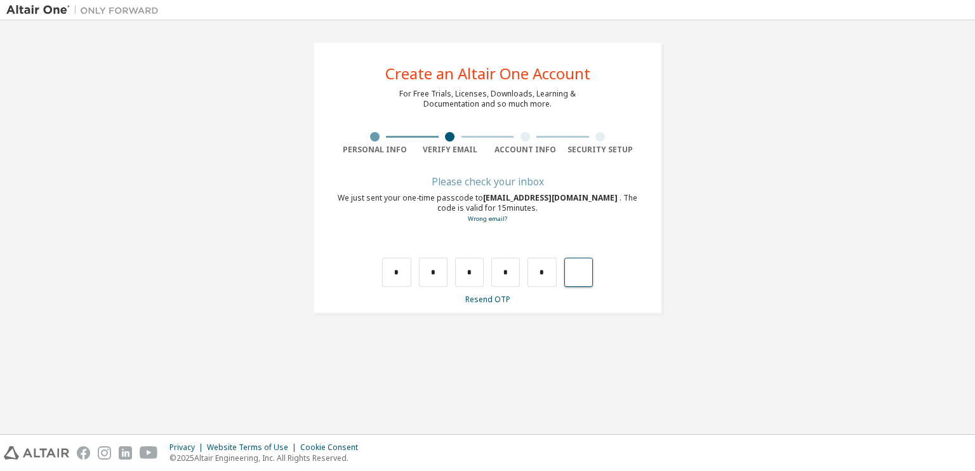 Image resolution: width=975 pixels, height=471 pixels. I want to click on div: Create an Altair One Account, so click(488, 74).